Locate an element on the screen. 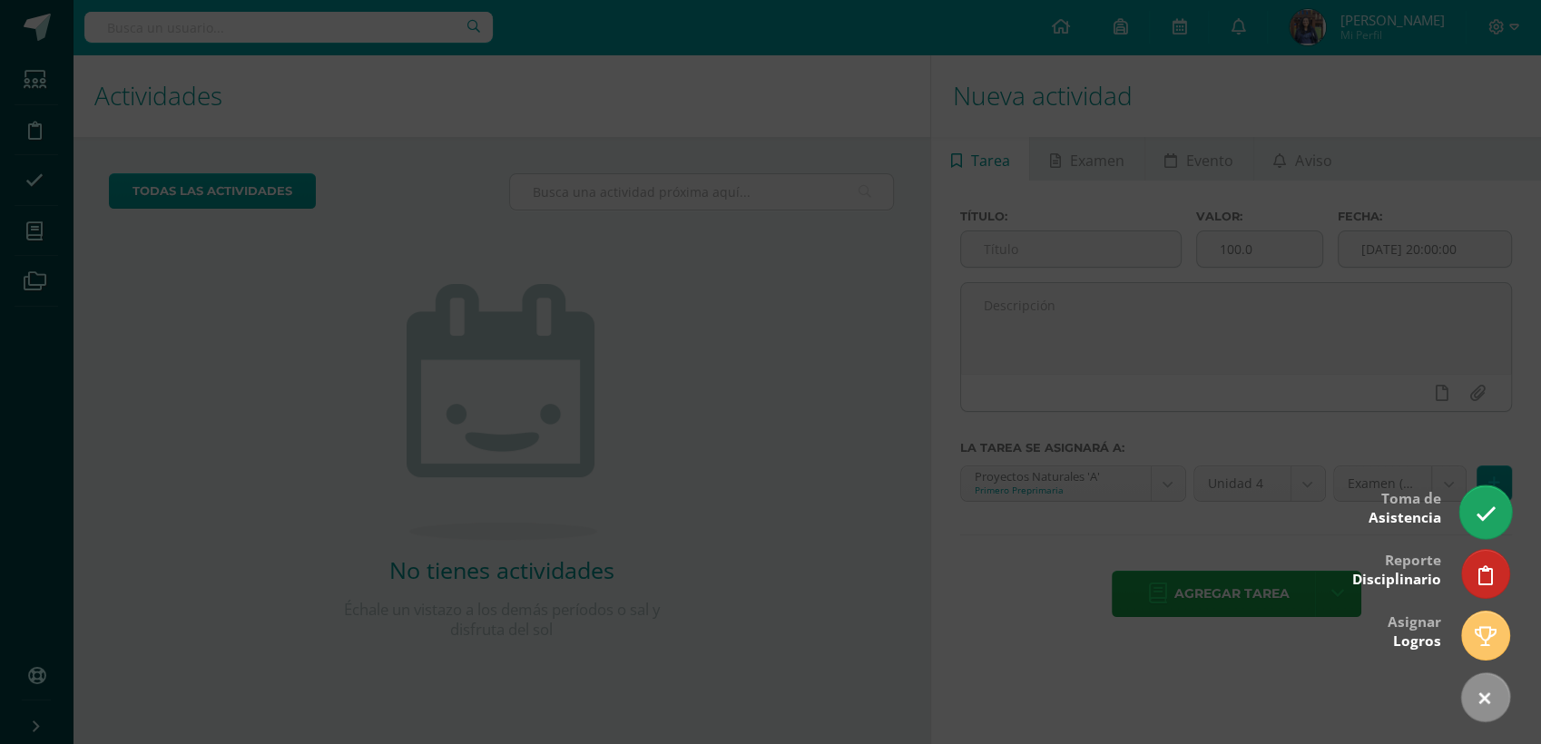 Image resolution: width=1541 pixels, height=744 pixels. div: Toma de is located at coordinates (1405, 506).